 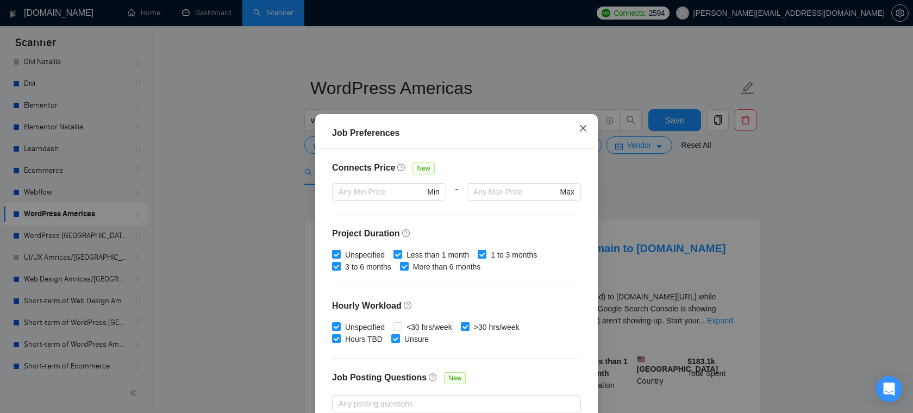 What do you see at coordinates (368, 267) in the screenshot?
I see `span: 3 to 6 months` at bounding box center [368, 267].